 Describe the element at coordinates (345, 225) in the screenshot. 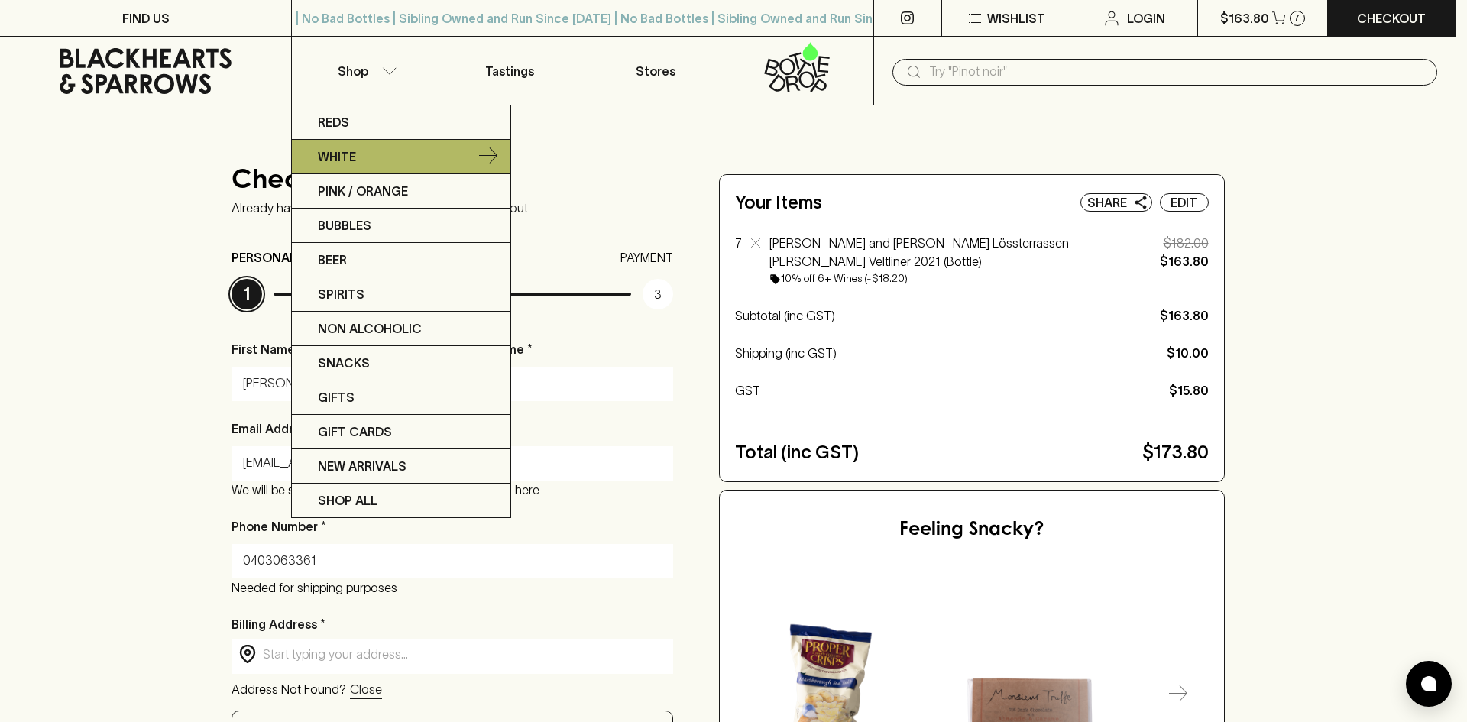

I see `p: Bubbles` at that location.